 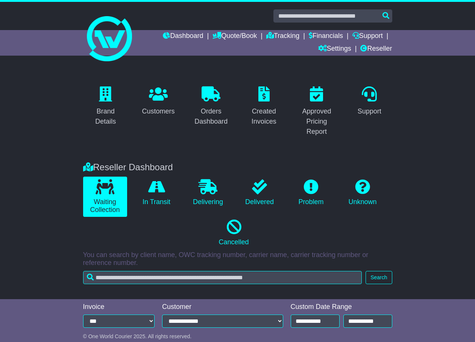 I want to click on a: Problem, so click(x=311, y=193).